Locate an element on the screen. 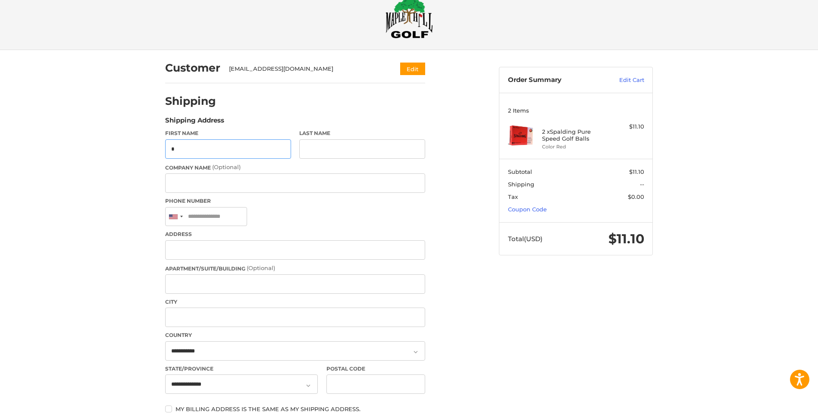  label: Last Name is located at coordinates (362, 133).